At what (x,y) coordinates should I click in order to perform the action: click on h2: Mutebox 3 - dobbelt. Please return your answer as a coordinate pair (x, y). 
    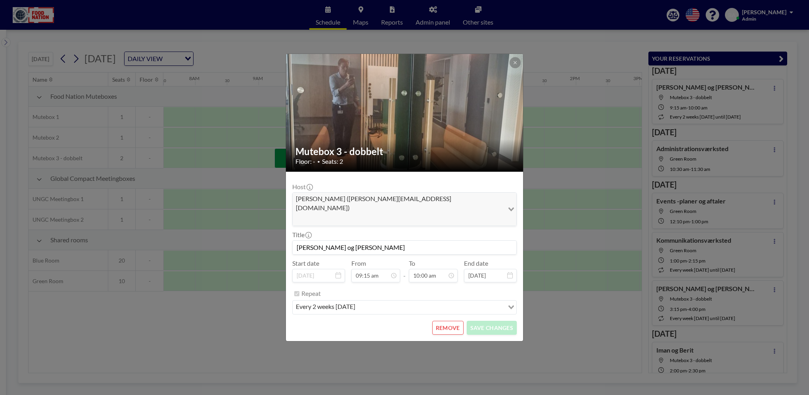
    Looking at the image, I should click on (405, 152).